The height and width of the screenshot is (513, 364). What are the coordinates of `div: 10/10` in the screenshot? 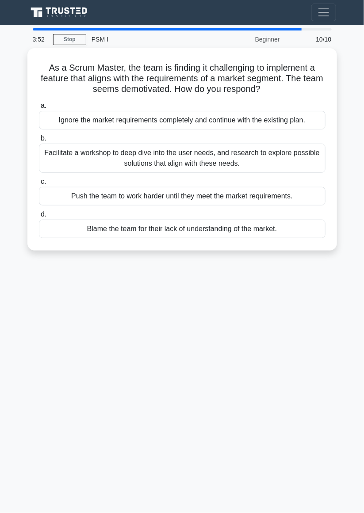 It's located at (311, 39).